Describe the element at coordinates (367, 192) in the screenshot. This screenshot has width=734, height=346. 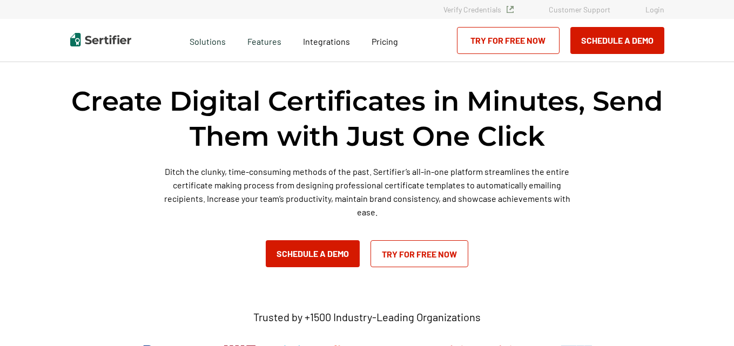
I see `p: Ditch the clunky, time-consuming methods of the past. Sertifier’s all-in-one platform streamlines...` at that location.